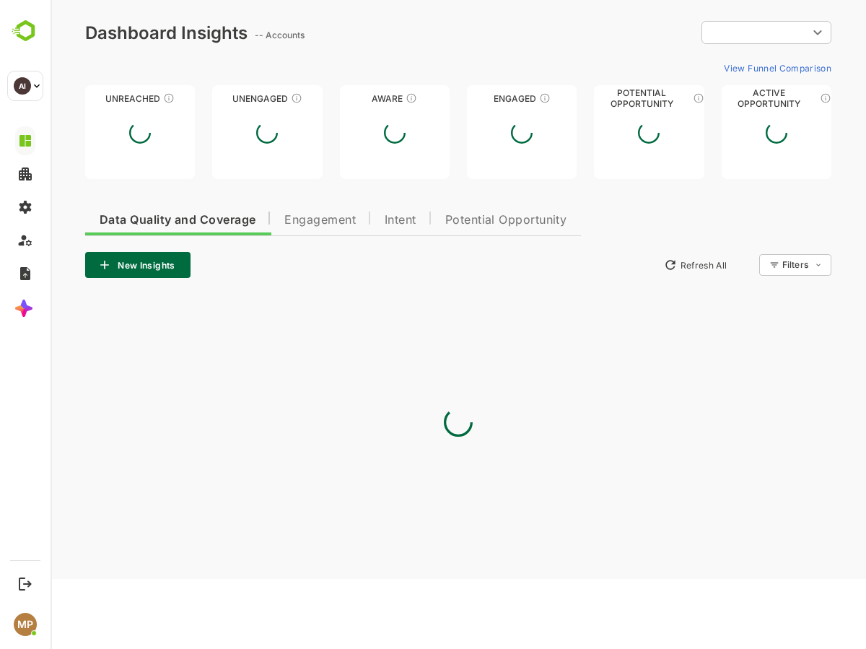 The width and height of the screenshot is (866, 649). I want to click on div: These accounts have just entered the buying cycle and need further nurturing, so click(361, 98).